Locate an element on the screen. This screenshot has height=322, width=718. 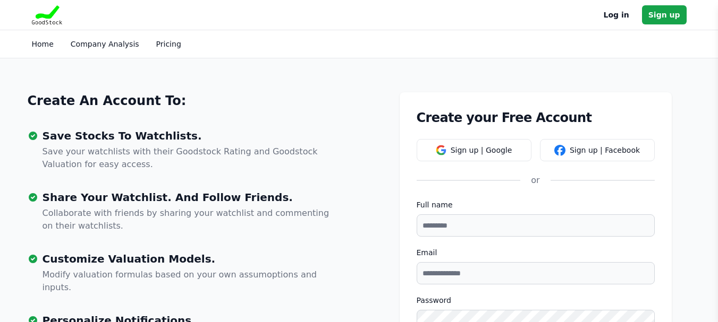
label: Full name is located at coordinates (536, 205).